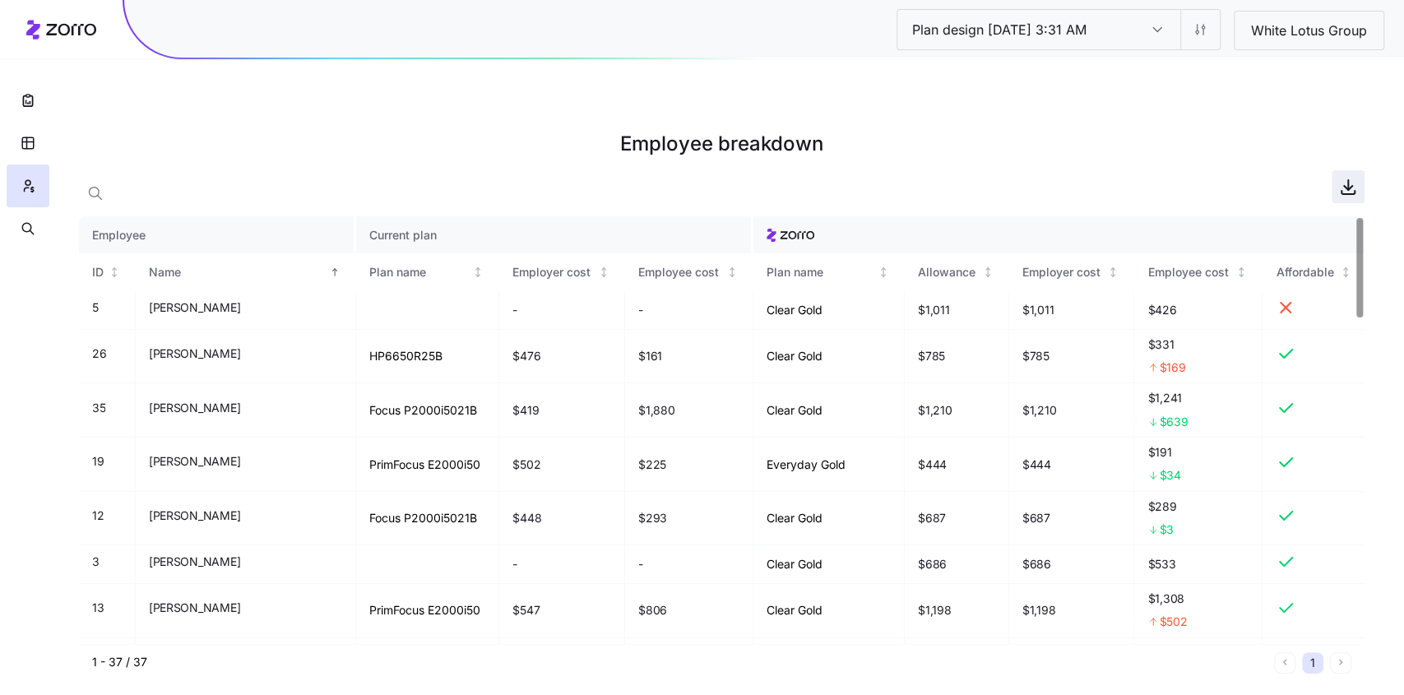  What do you see at coordinates (957, 272) in the screenshot?
I see `th: AllowanceNot sorted` at bounding box center [957, 272].